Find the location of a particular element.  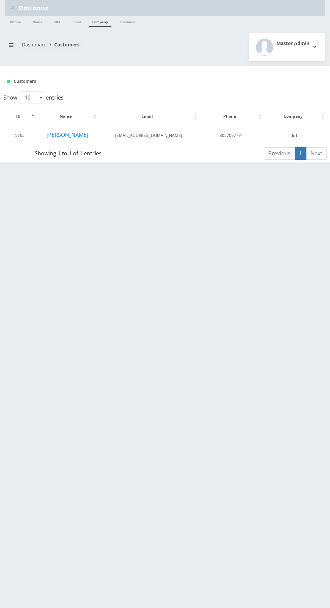

th: ID: activate to sort column descending is located at coordinates (20, 116).